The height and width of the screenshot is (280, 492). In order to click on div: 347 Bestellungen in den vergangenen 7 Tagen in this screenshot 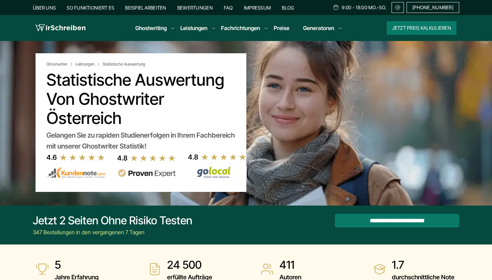, I will do `click(112, 232)`.